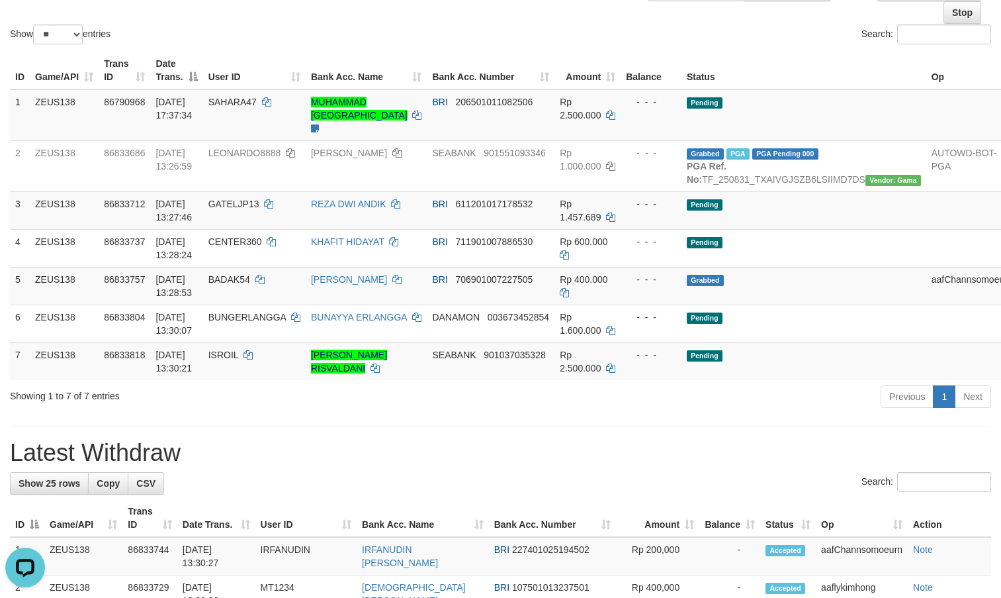 This screenshot has width=1001, height=598. What do you see at coordinates (20, 361) in the screenshot?
I see `td: 7` at bounding box center [20, 361].